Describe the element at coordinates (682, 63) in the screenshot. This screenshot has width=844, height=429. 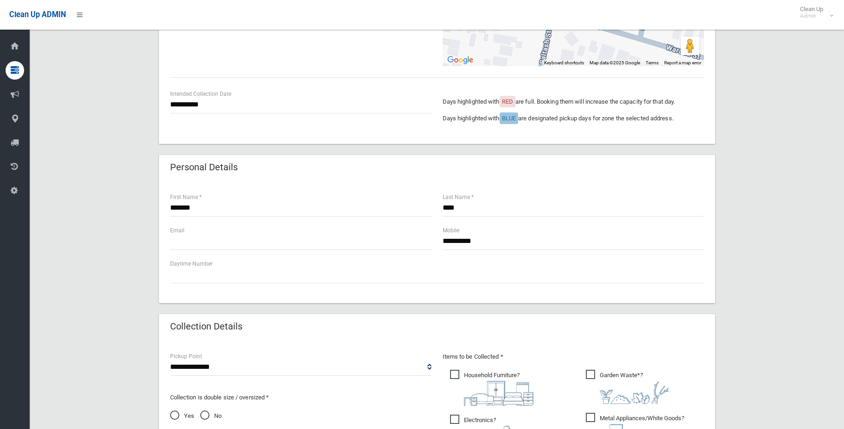
I see `a: Report a map error` at that location.